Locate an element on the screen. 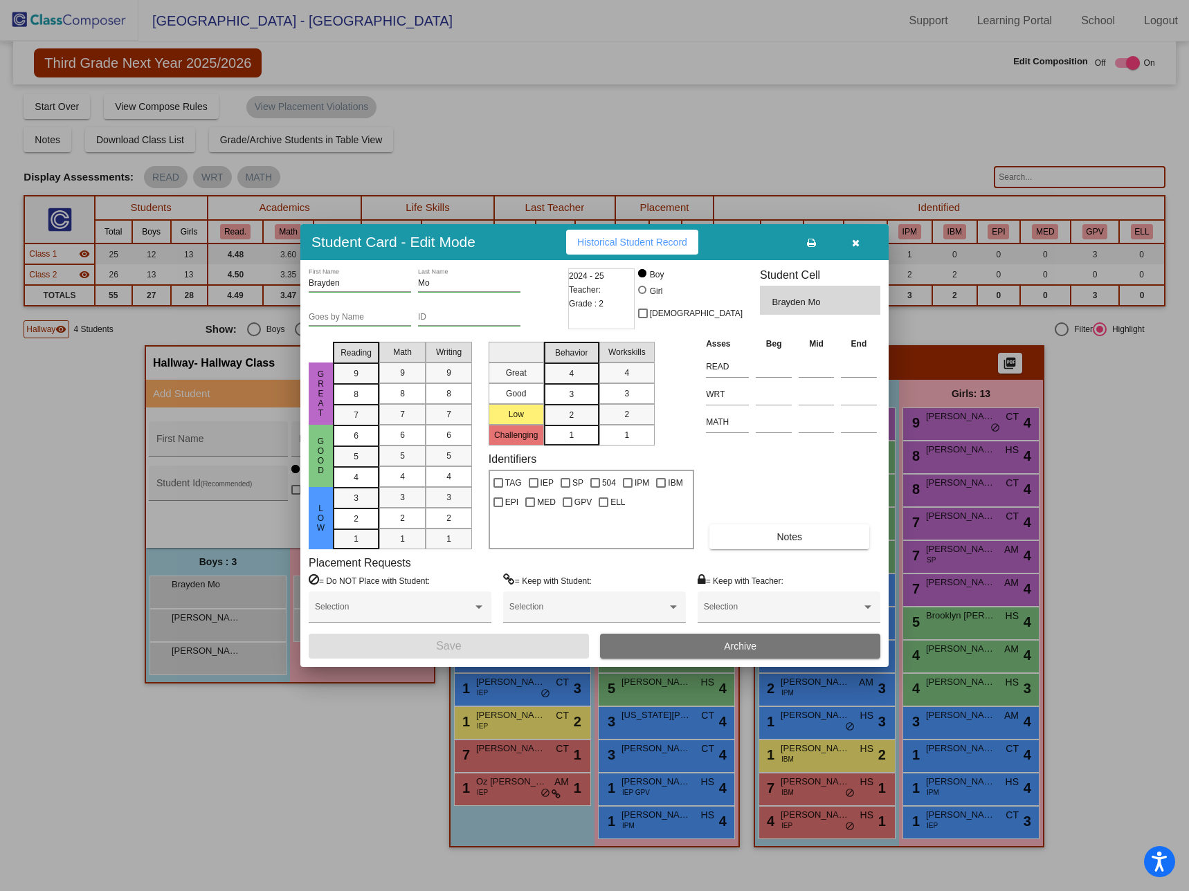 This screenshot has height=891, width=1189. div: Boy is located at coordinates (657, 275).